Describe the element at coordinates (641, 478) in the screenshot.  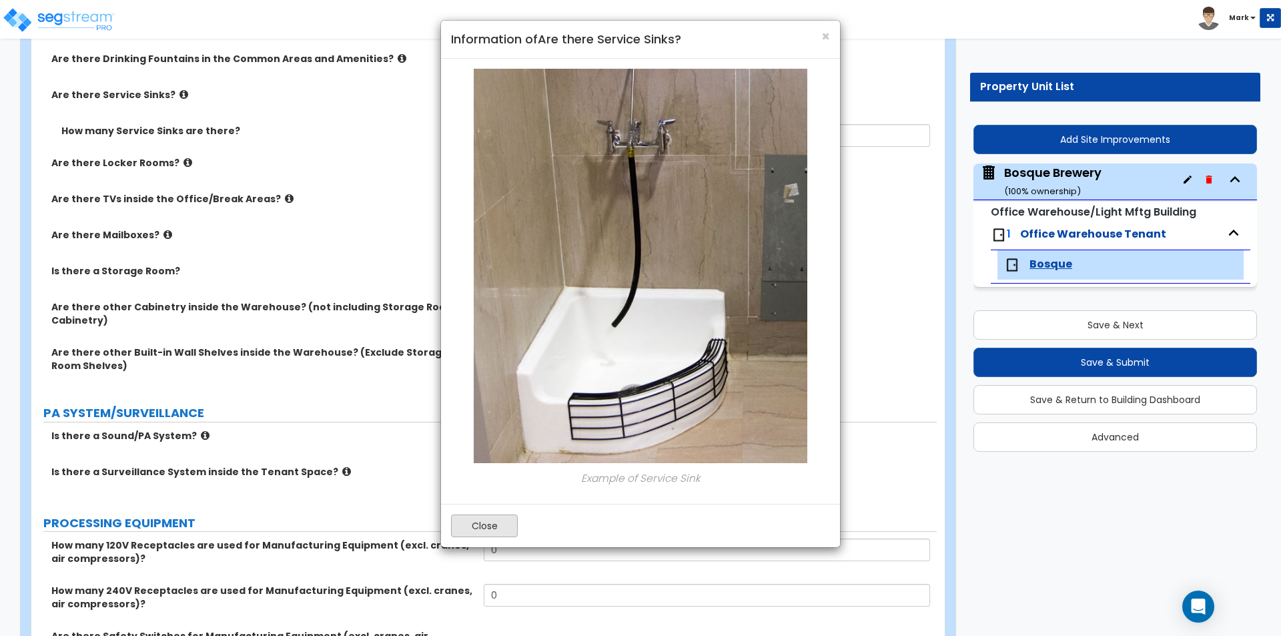
I see `i: Example of Service Sink` at that location.